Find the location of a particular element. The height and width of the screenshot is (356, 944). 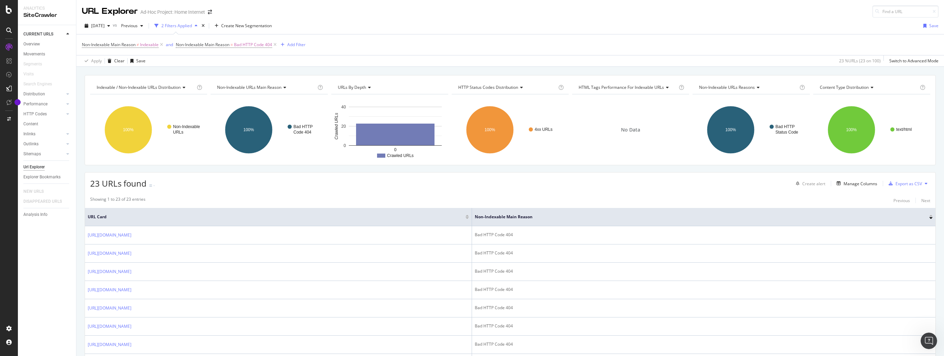

a: NEW URLS is located at coordinates (37, 191).